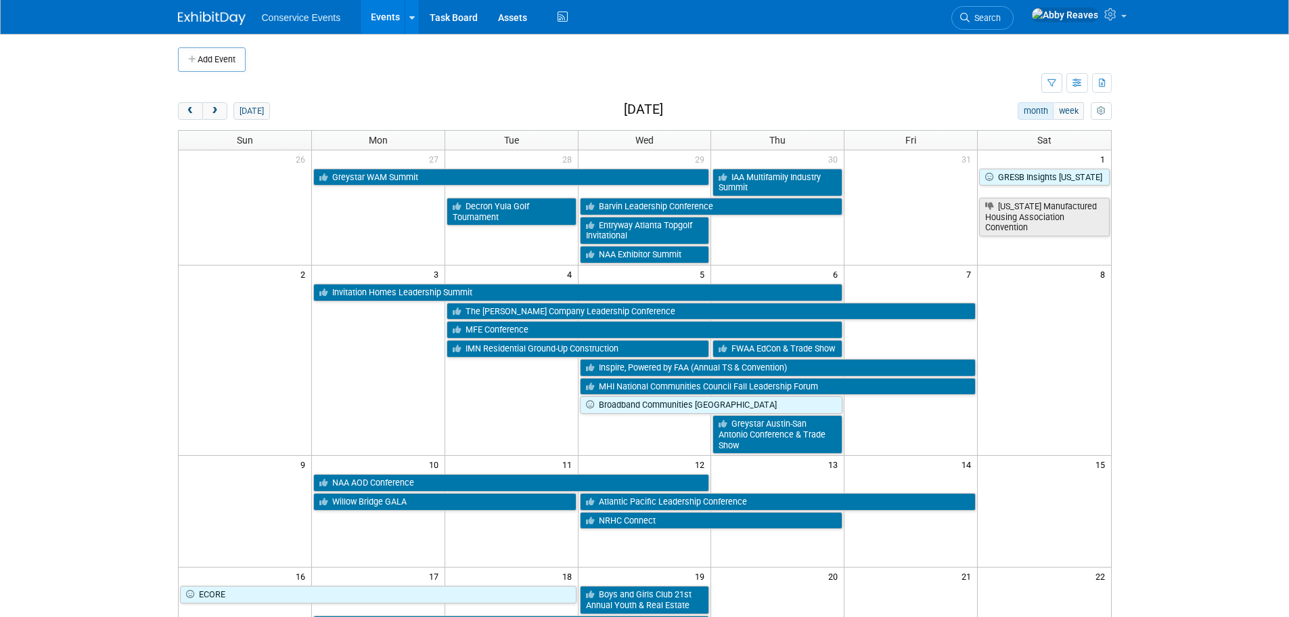  What do you see at coordinates (1069, 111) in the screenshot?
I see `button: week` at bounding box center [1069, 111].